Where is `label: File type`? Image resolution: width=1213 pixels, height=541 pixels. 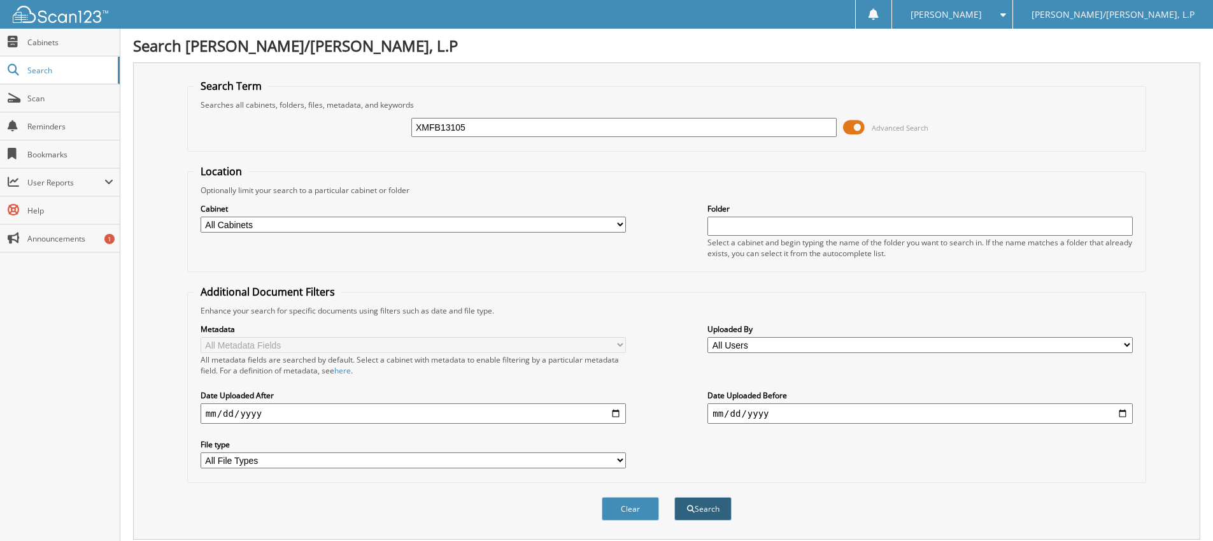 label: File type is located at coordinates (413, 444).